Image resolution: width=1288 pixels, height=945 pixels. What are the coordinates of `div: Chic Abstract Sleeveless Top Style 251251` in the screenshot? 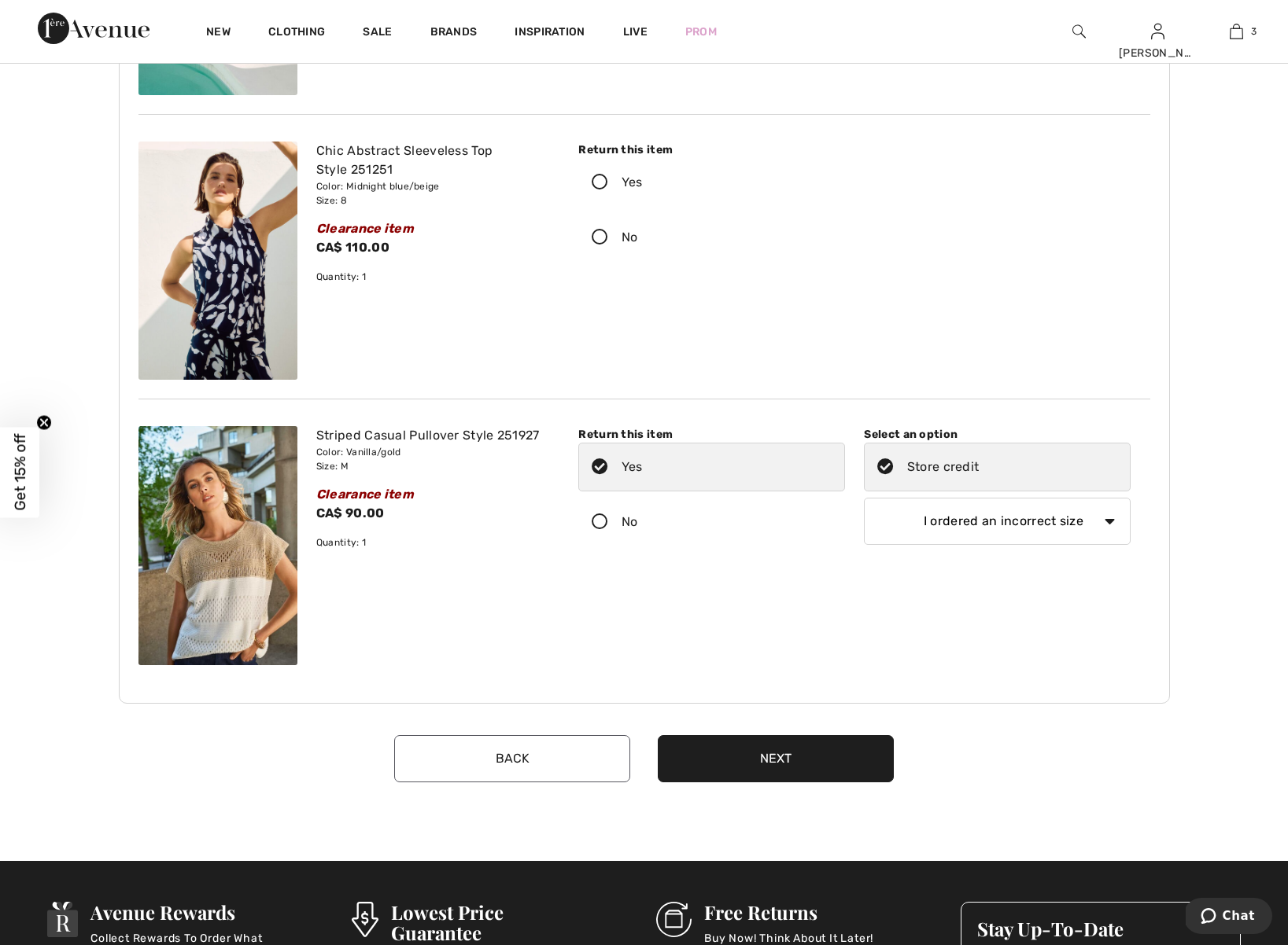 It's located at (434, 161).